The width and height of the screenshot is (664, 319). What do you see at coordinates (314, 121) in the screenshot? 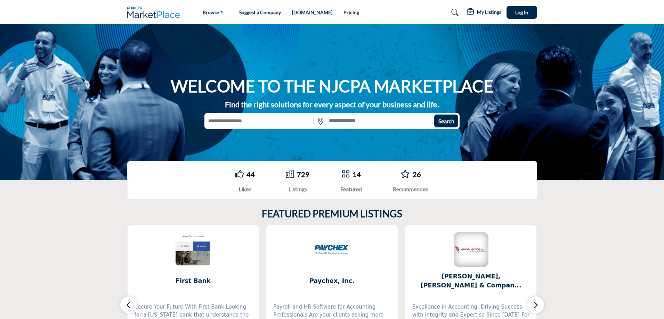
I see `img: Rectangle%203585.svg` at bounding box center [314, 121].